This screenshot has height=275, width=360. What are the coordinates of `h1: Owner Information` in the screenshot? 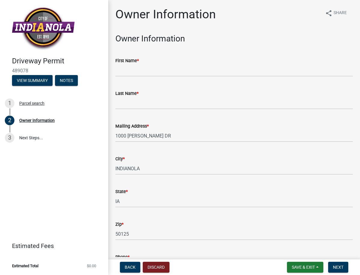 It's located at (165, 14).